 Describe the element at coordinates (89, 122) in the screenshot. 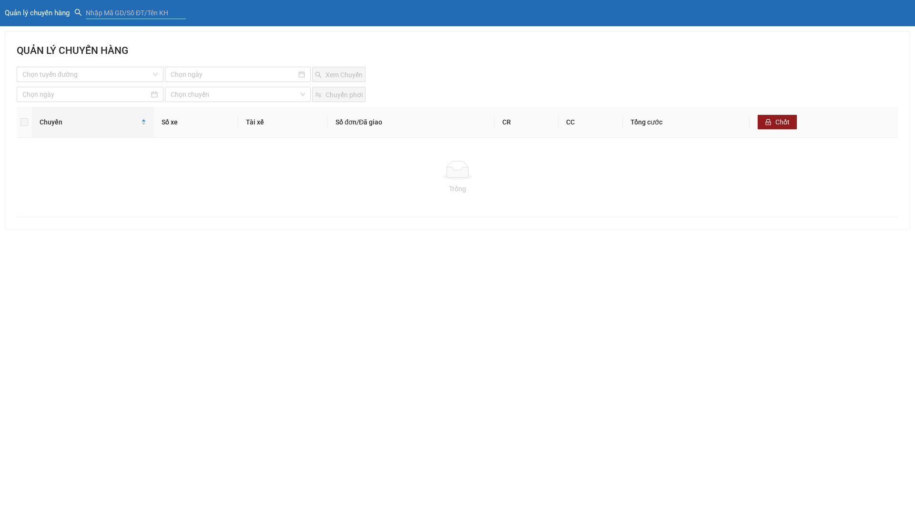

I see `div: Chuyến` at that location.